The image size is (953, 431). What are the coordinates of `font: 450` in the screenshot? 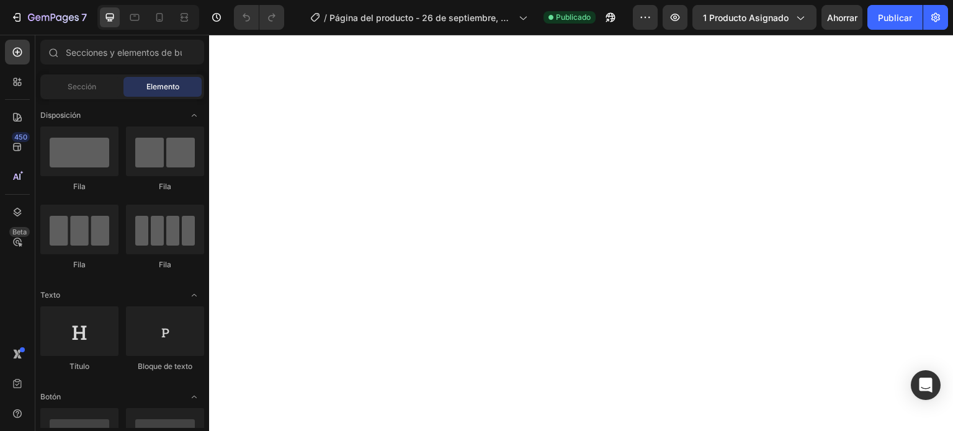 It's located at (20, 137).